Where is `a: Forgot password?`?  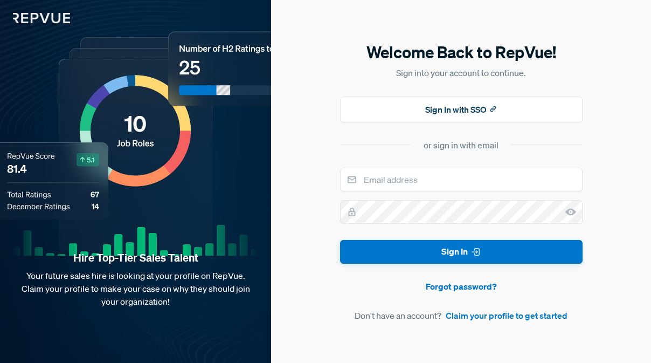 a: Forgot password? is located at coordinates (461, 286).